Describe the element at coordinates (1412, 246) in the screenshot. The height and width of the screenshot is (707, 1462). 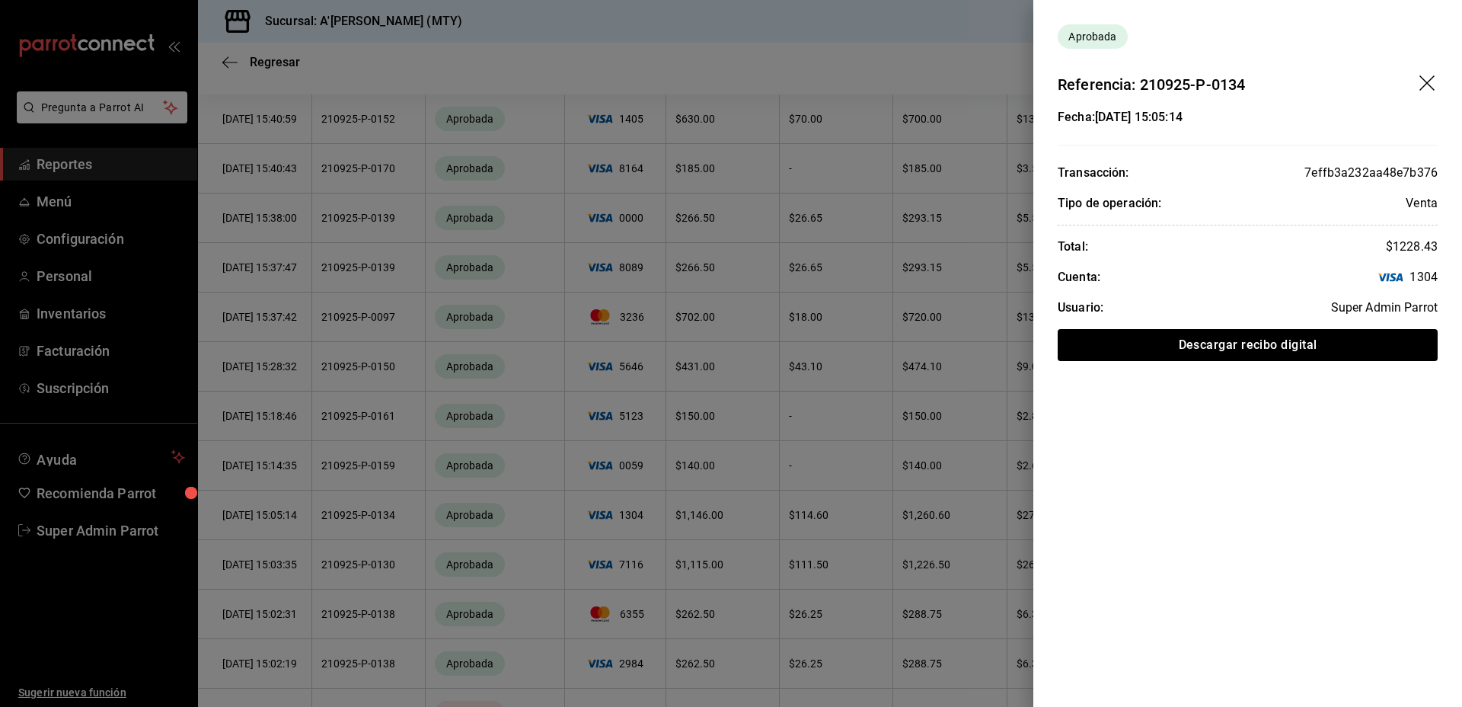
I see `span: $ 1228.43` at that location.